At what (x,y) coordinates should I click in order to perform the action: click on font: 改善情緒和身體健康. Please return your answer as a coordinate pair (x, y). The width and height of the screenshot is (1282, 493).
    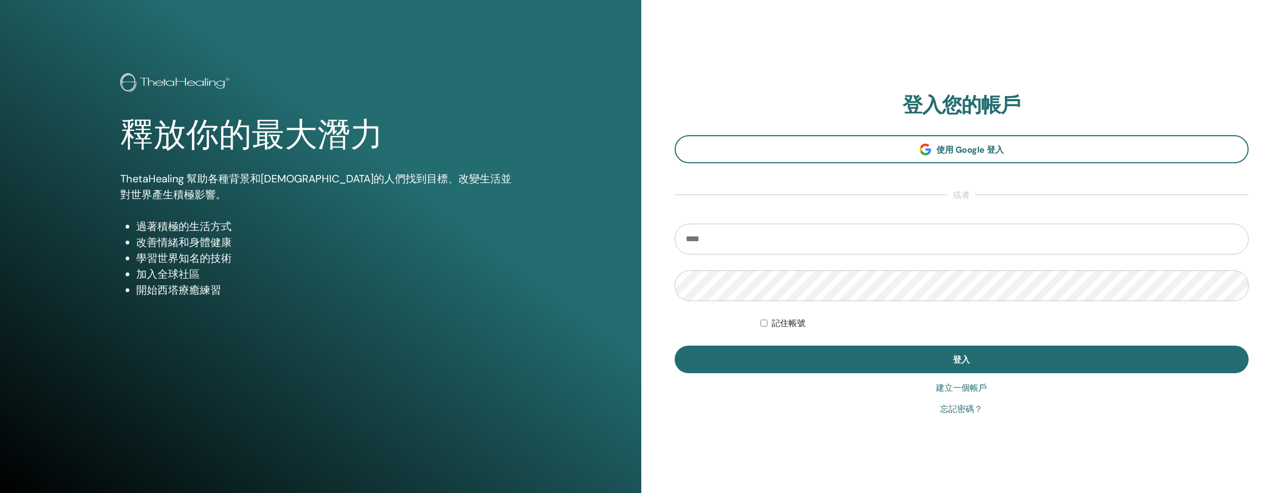
    Looking at the image, I should click on (184, 242).